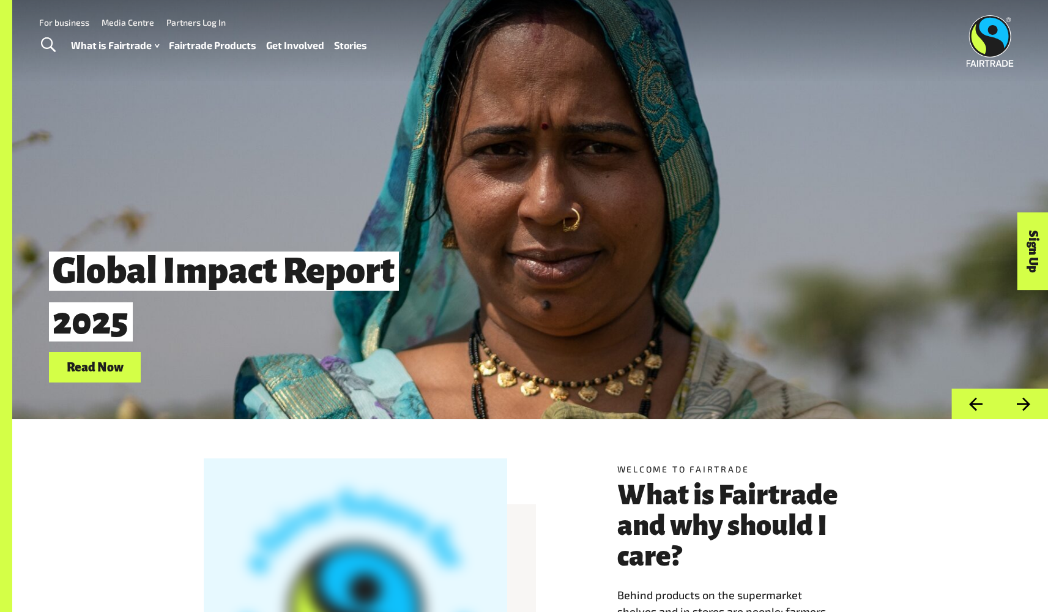 The image size is (1048, 612). Describe the element at coordinates (350, 45) in the screenshot. I see `a: Stories` at that location.